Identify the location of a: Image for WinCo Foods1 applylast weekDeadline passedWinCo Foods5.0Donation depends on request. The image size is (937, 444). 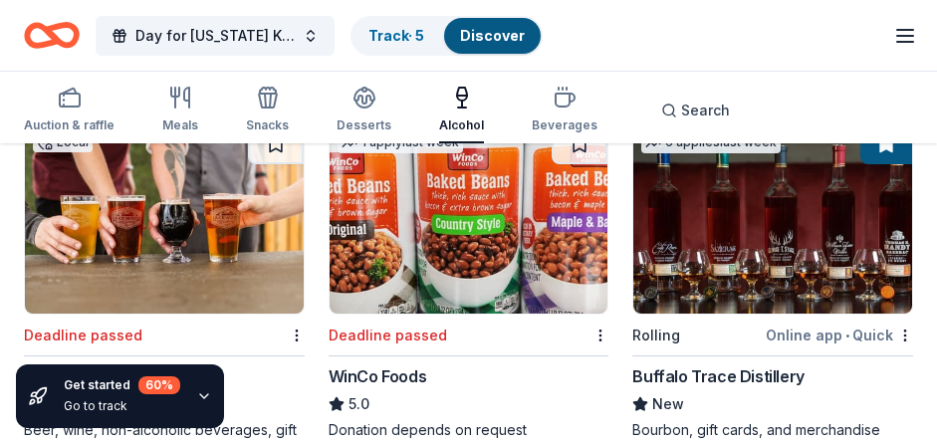
(469, 282).